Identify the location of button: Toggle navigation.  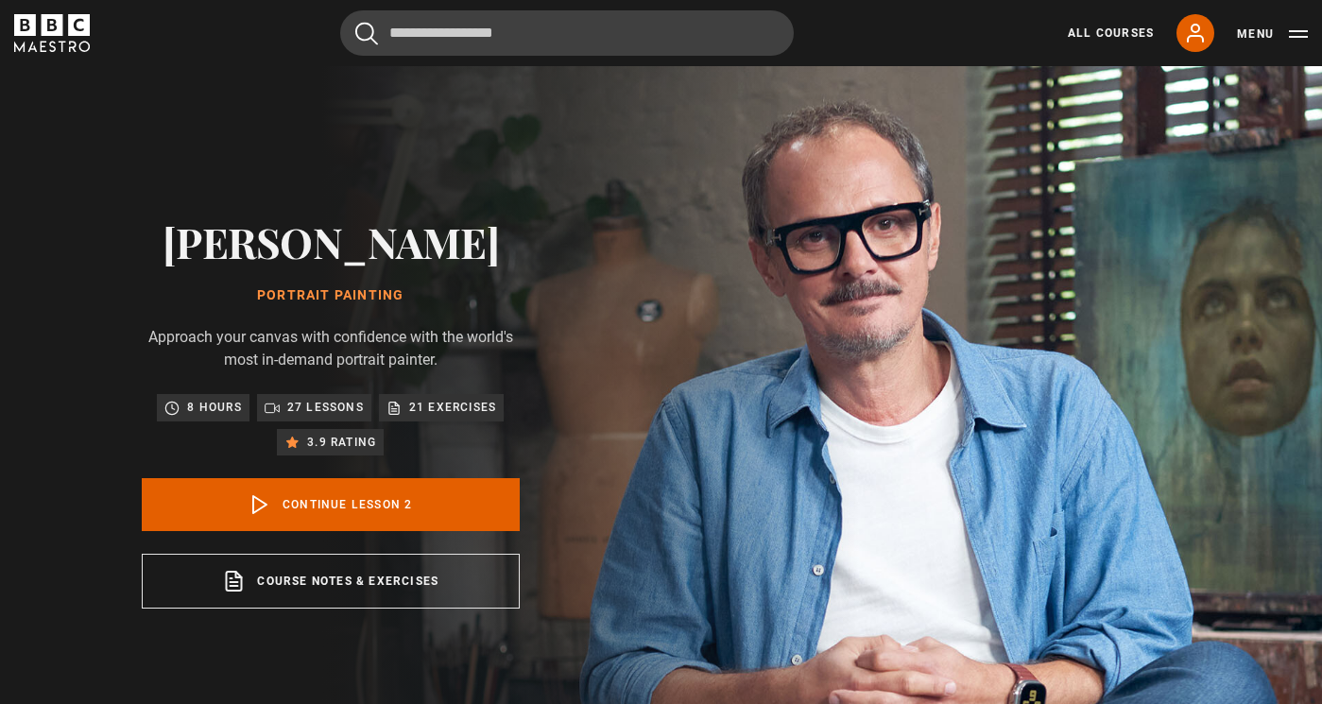
(1272, 34).